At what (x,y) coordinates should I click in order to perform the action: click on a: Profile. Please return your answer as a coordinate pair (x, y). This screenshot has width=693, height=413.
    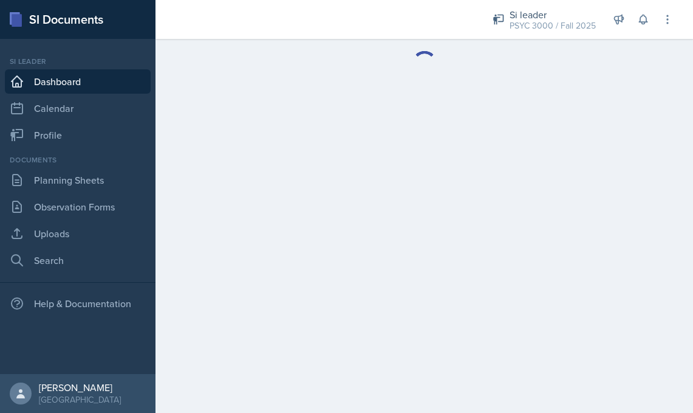
    Looking at the image, I should click on (78, 135).